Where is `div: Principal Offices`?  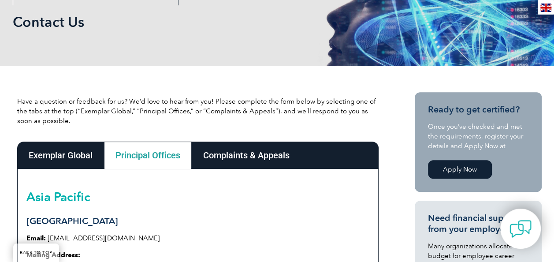
div: Principal Offices is located at coordinates (148, 155).